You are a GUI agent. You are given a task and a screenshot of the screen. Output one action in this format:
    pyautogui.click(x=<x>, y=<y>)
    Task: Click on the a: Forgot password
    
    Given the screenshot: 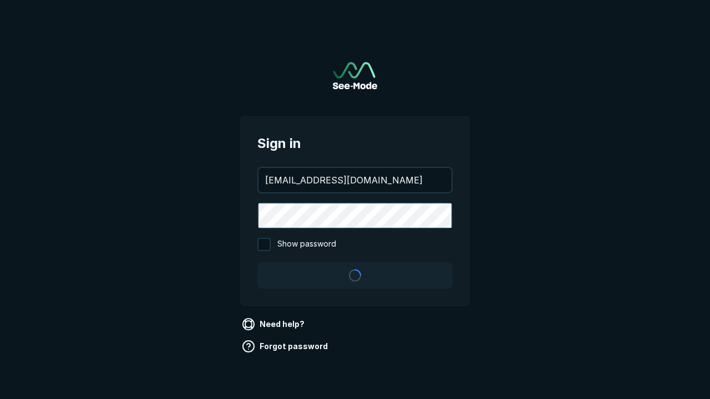 What is the action you would take?
    pyautogui.click(x=286, y=347)
    